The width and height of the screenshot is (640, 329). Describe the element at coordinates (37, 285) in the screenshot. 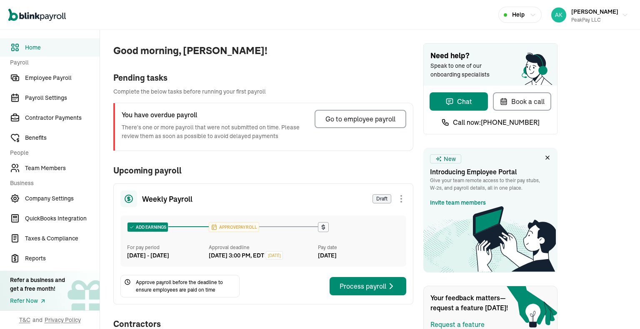

I see `div: Refer a business and get a free month!` at that location.